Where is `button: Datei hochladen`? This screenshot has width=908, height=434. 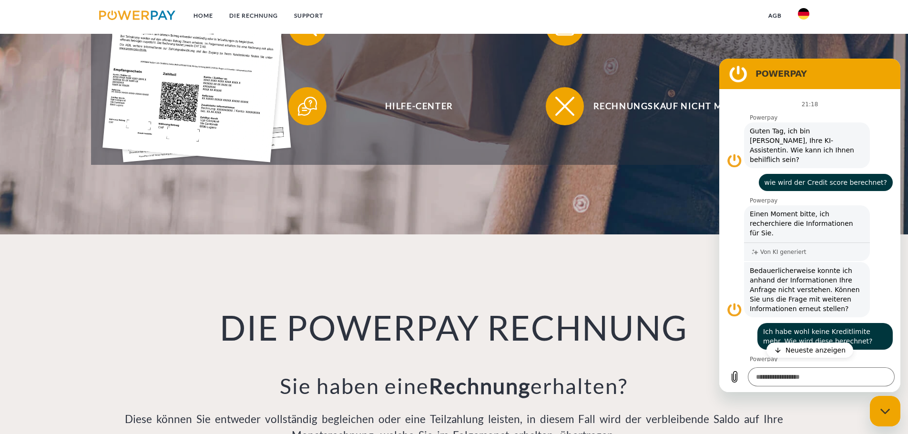 button: Datei hochladen is located at coordinates (15, 319).